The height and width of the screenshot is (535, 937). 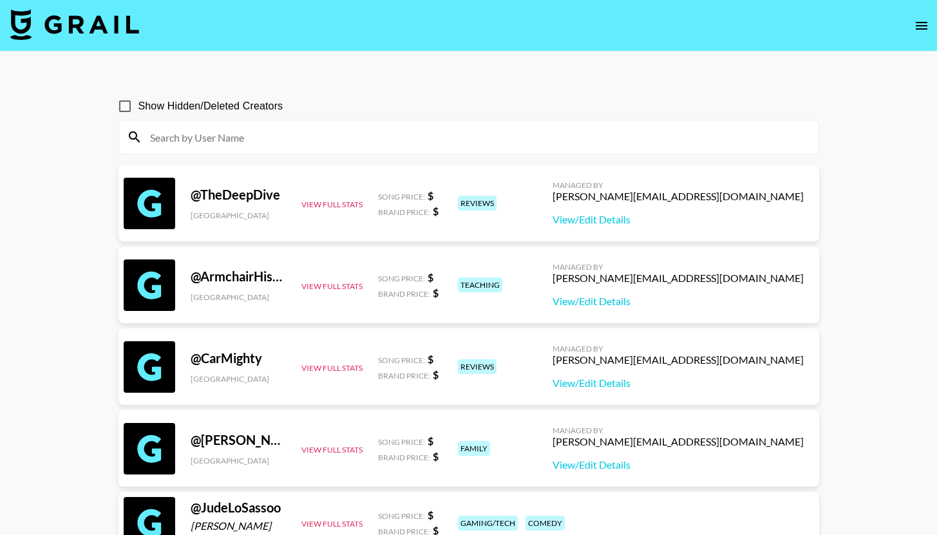 I want to click on div: teaching, so click(x=480, y=285).